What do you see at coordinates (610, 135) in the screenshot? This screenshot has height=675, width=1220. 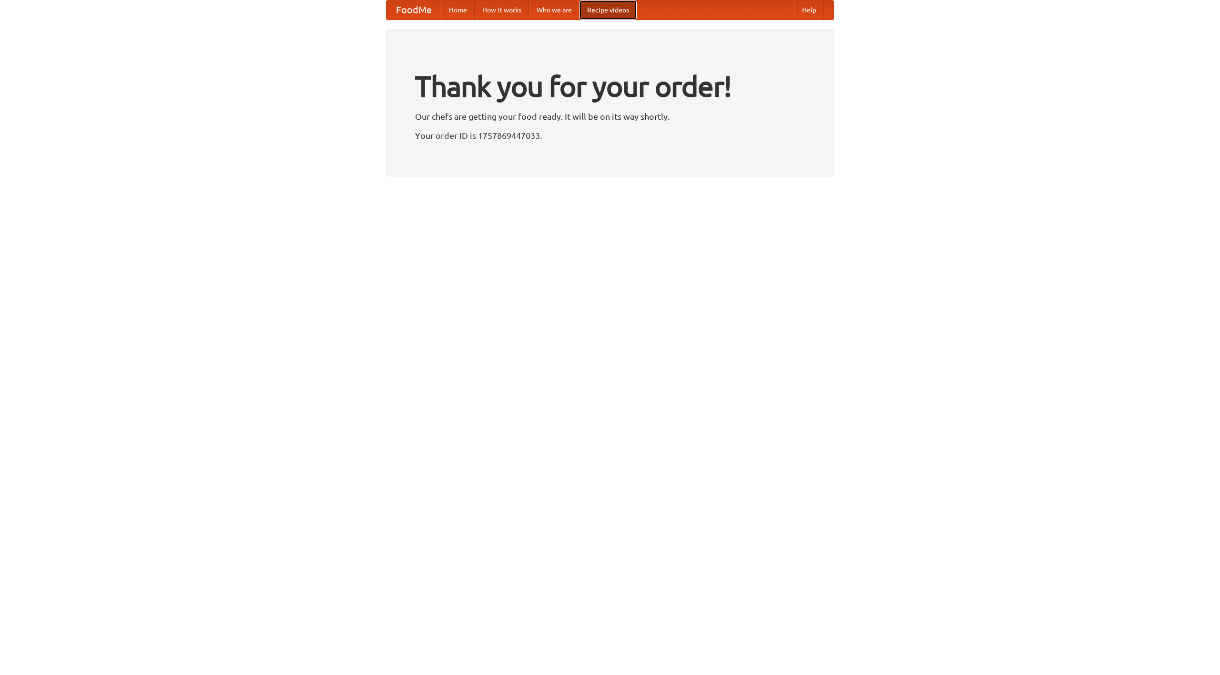 I see `p: Your order ID is 1757869447033.` at bounding box center [610, 135].